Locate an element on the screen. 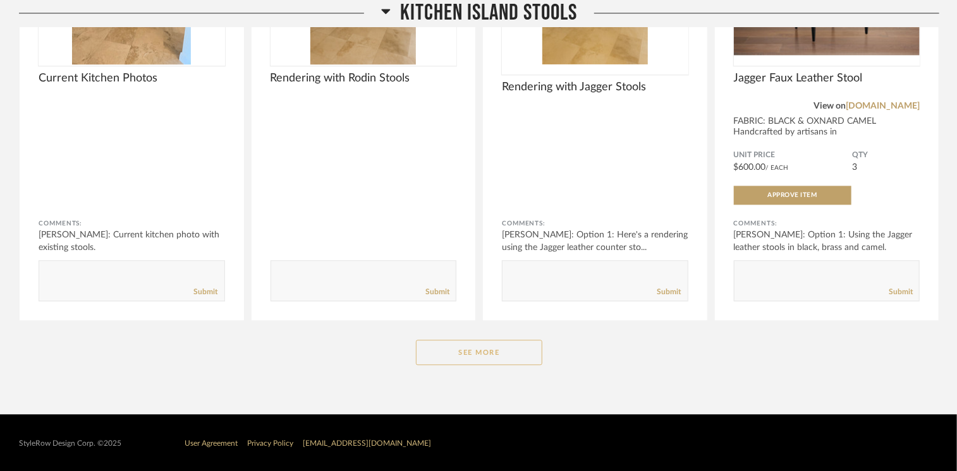 The height and width of the screenshot is (471, 957). span: Rendering with Rodin Stools is located at coordinates (363, 78).